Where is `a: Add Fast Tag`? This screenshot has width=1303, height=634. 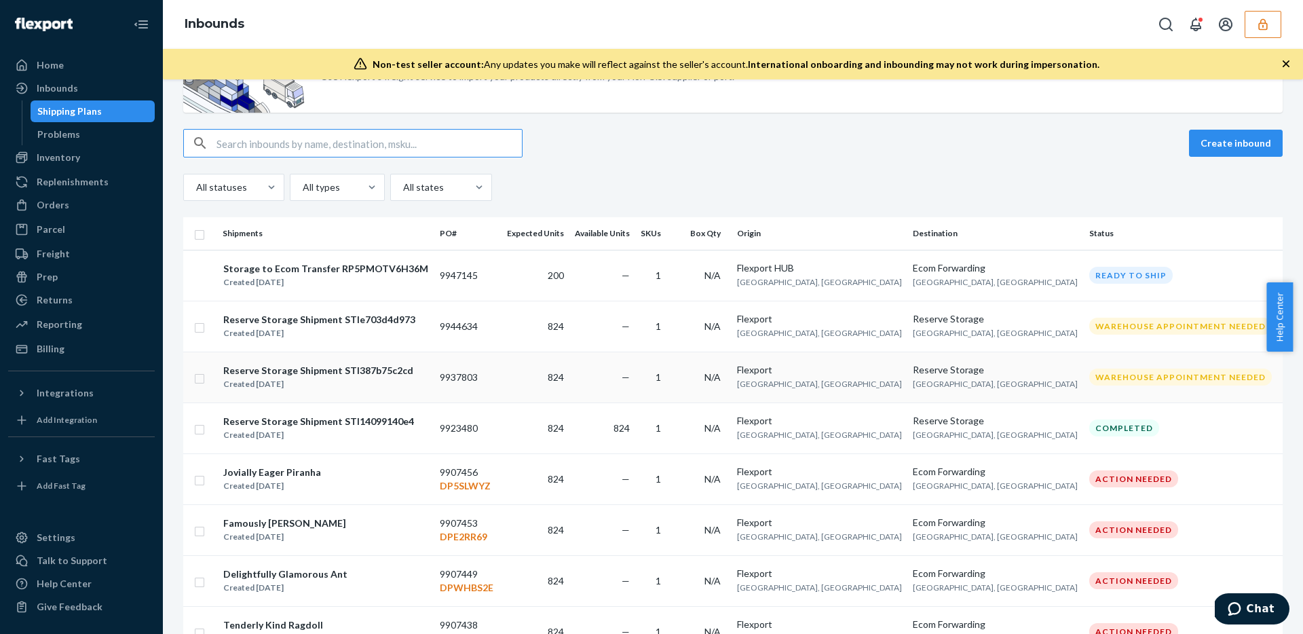 a: Add Fast Tag is located at coordinates (81, 486).